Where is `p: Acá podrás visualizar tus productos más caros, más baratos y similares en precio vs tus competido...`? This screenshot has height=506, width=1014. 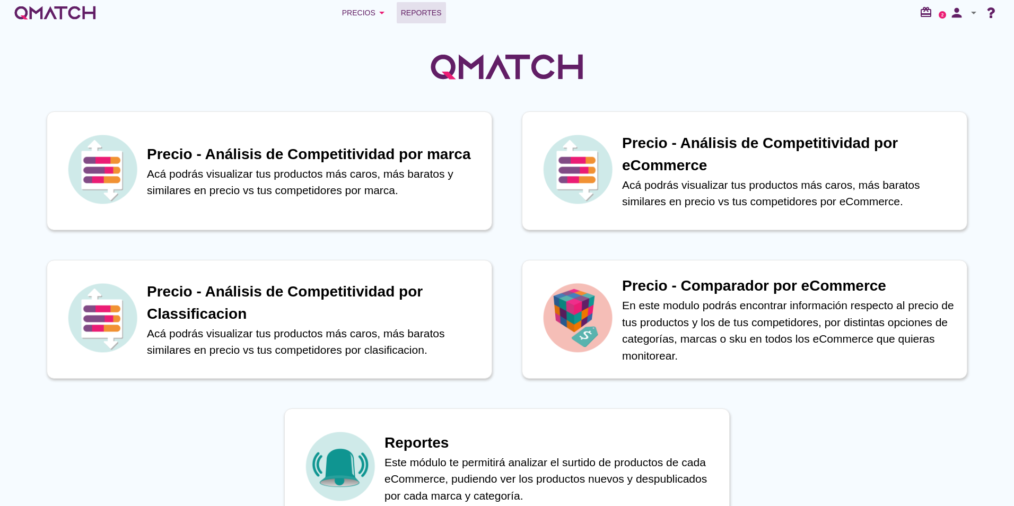
p: Acá podrás visualizar tus productos más caros, más baratos y similares en precio vs tus competido... is located at coordinates (314, 182).